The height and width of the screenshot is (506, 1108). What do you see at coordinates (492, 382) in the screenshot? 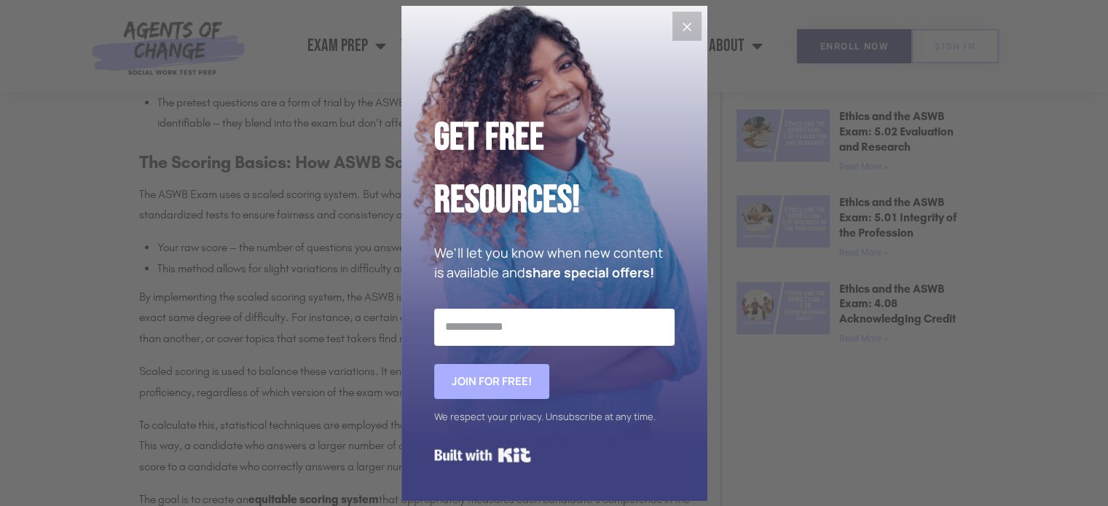
I see `button: Join for FREE!` at bounding box center [492, 382].